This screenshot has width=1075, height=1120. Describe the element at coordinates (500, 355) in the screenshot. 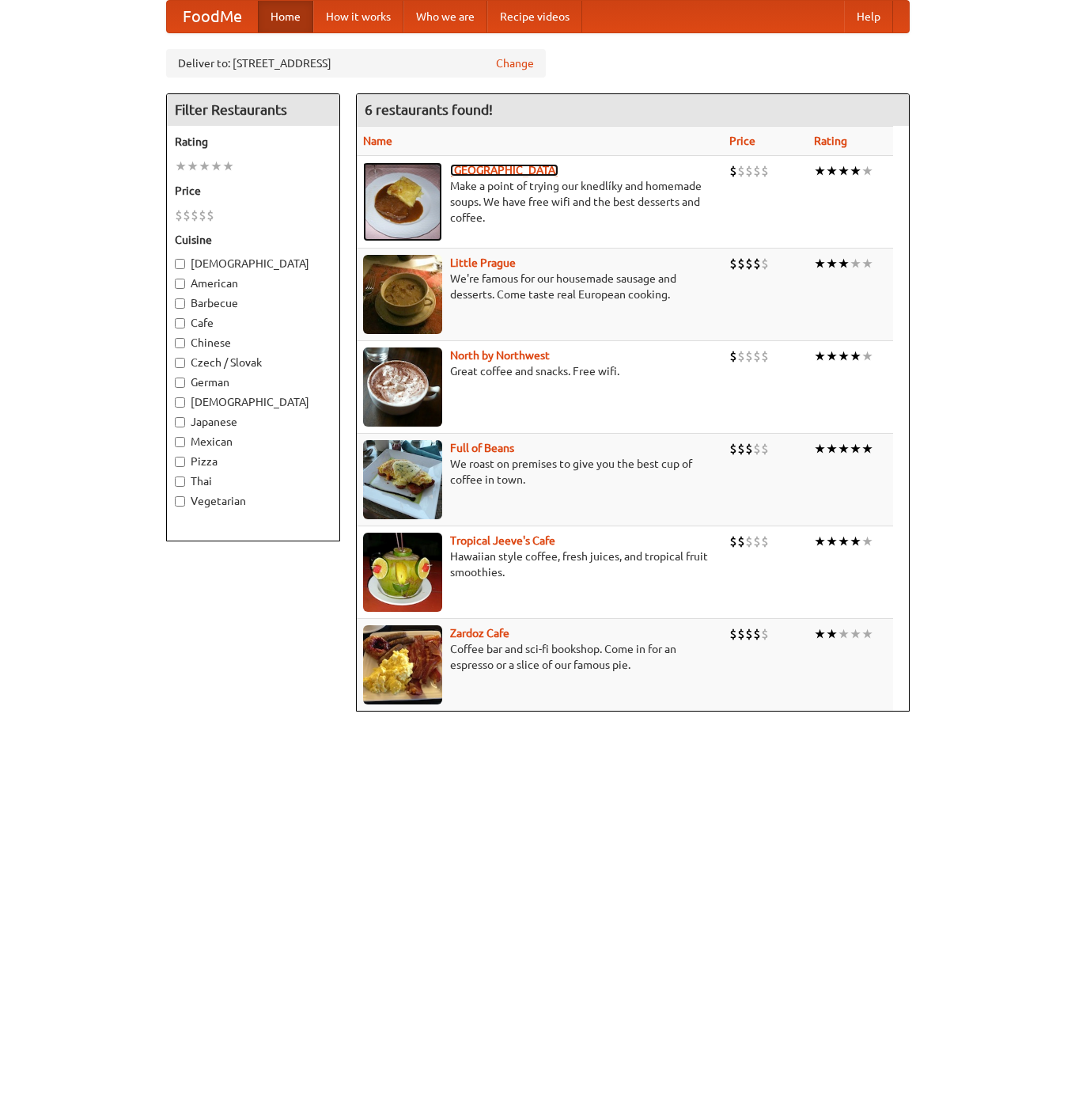

I see `a: North by Northwest` at that location.